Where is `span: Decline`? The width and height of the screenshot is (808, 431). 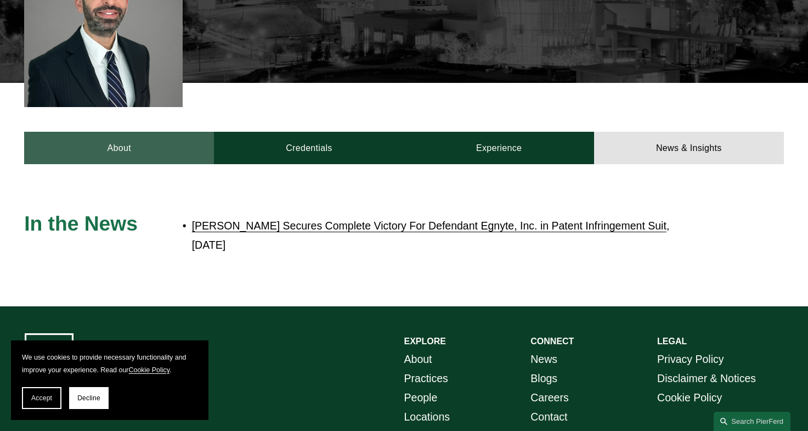 span: Decline is located at coordinates (89, 398).